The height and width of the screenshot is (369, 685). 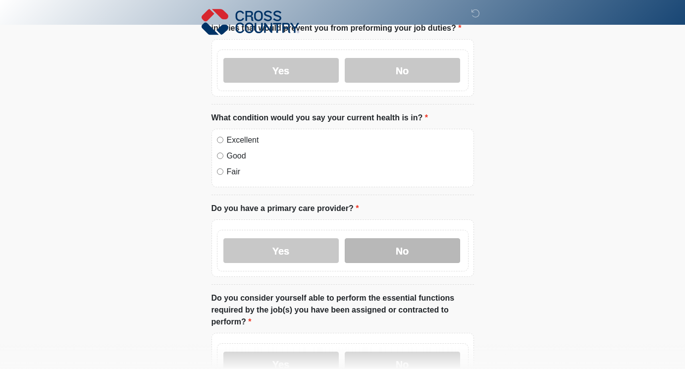 What do you see at coordinates (220, 171) in the screenshot?
I see `input: Fair` at bounding box center [220, 171].